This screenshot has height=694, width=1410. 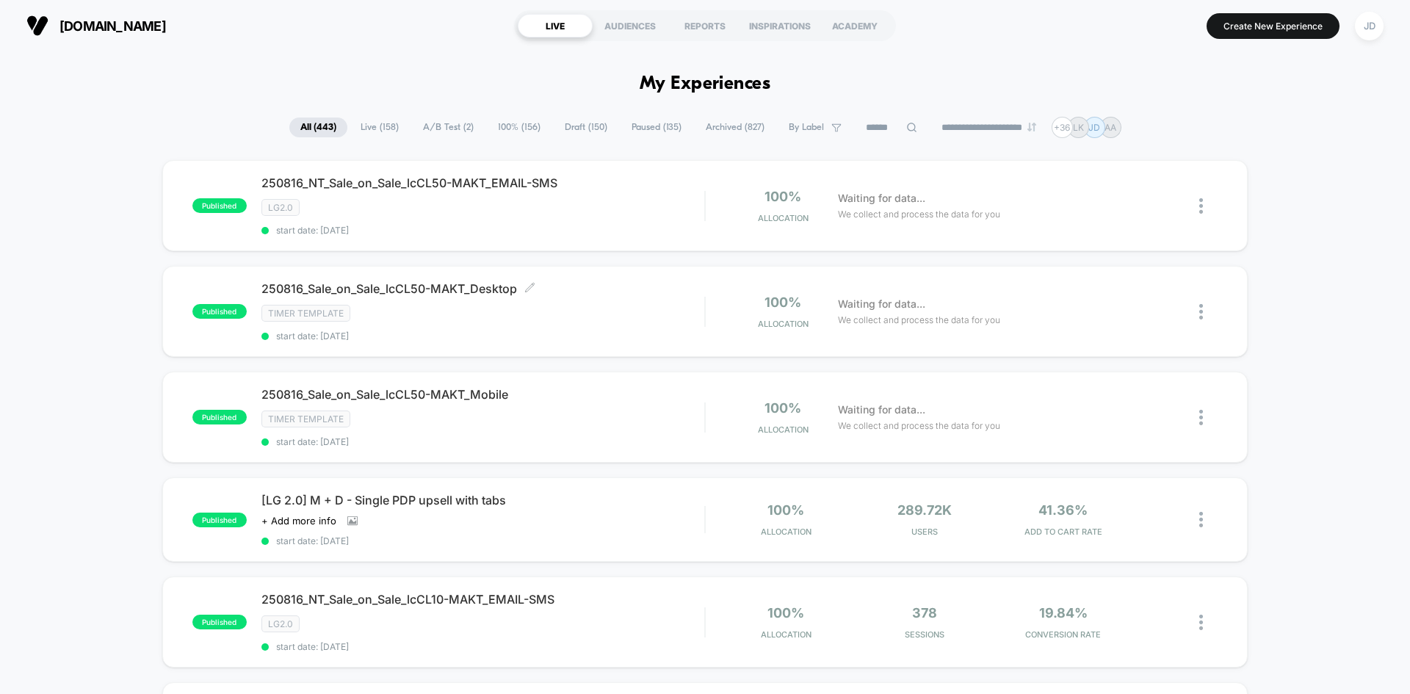 I want to click on p: AA, so click(x=1110, y=127).